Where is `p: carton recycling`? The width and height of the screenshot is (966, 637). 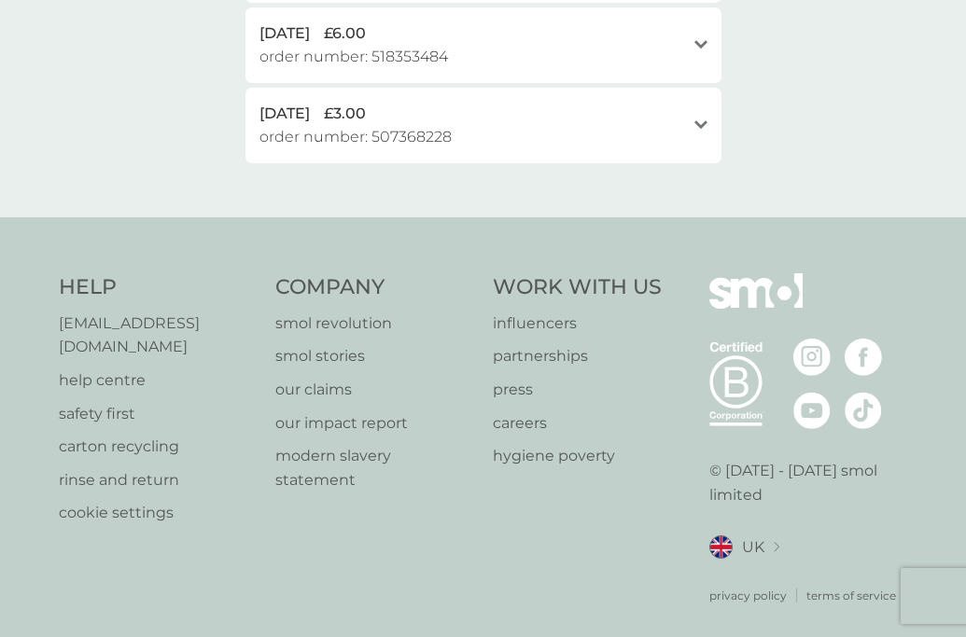
p: carton recycling is located at coordinates (158, 447).